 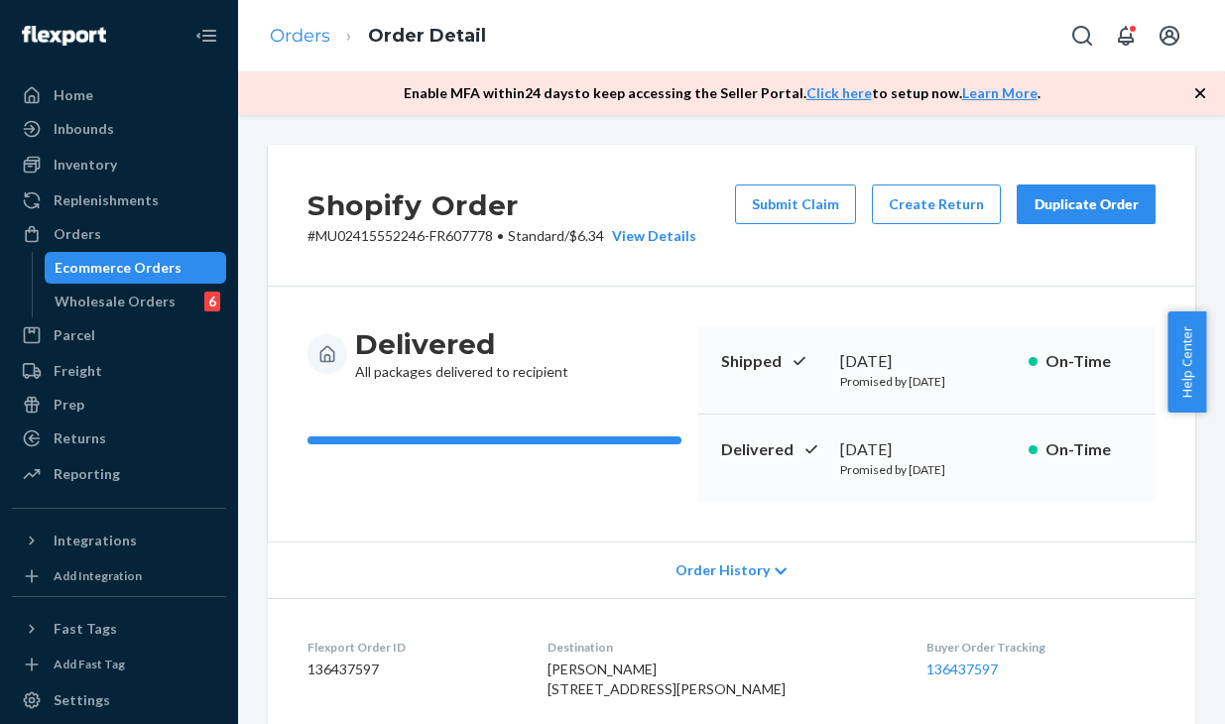 What do you see at coordinates (1040, 647) in the screenshot?
I see `dt: Buyer Order Tracking` at bounding box center [1040, 647].